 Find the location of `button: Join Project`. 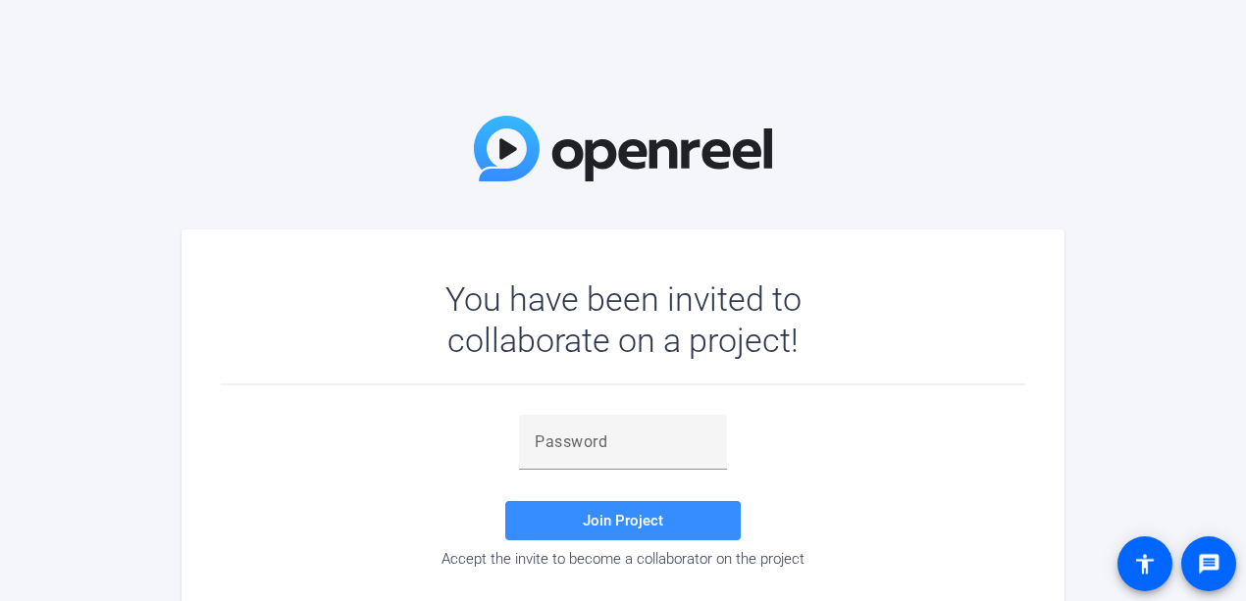

button: Join Project is located at coordinates (623, 521).